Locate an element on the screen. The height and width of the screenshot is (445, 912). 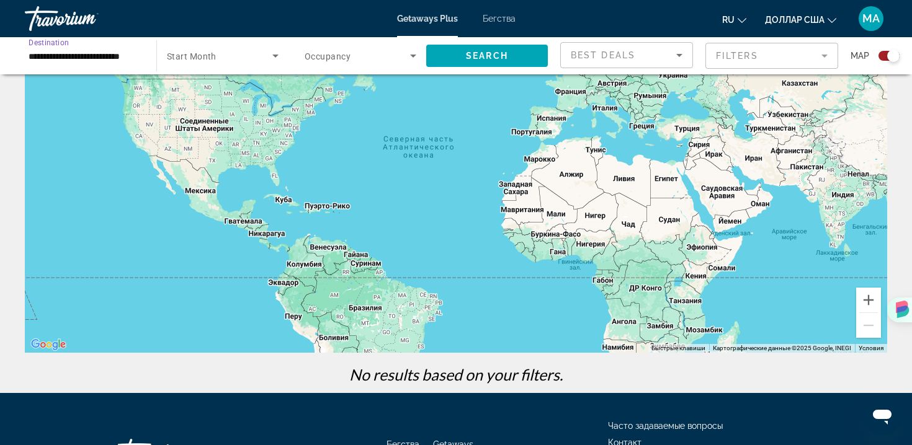
span: Best Deals is located at coordinates (603, 55).